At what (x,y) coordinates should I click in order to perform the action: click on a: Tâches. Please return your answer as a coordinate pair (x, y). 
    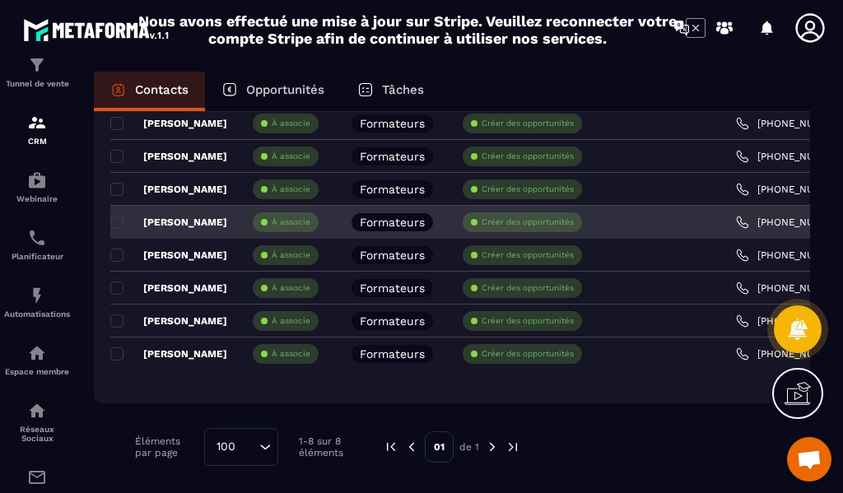
    Looking at the image, I should click on (390, 91).